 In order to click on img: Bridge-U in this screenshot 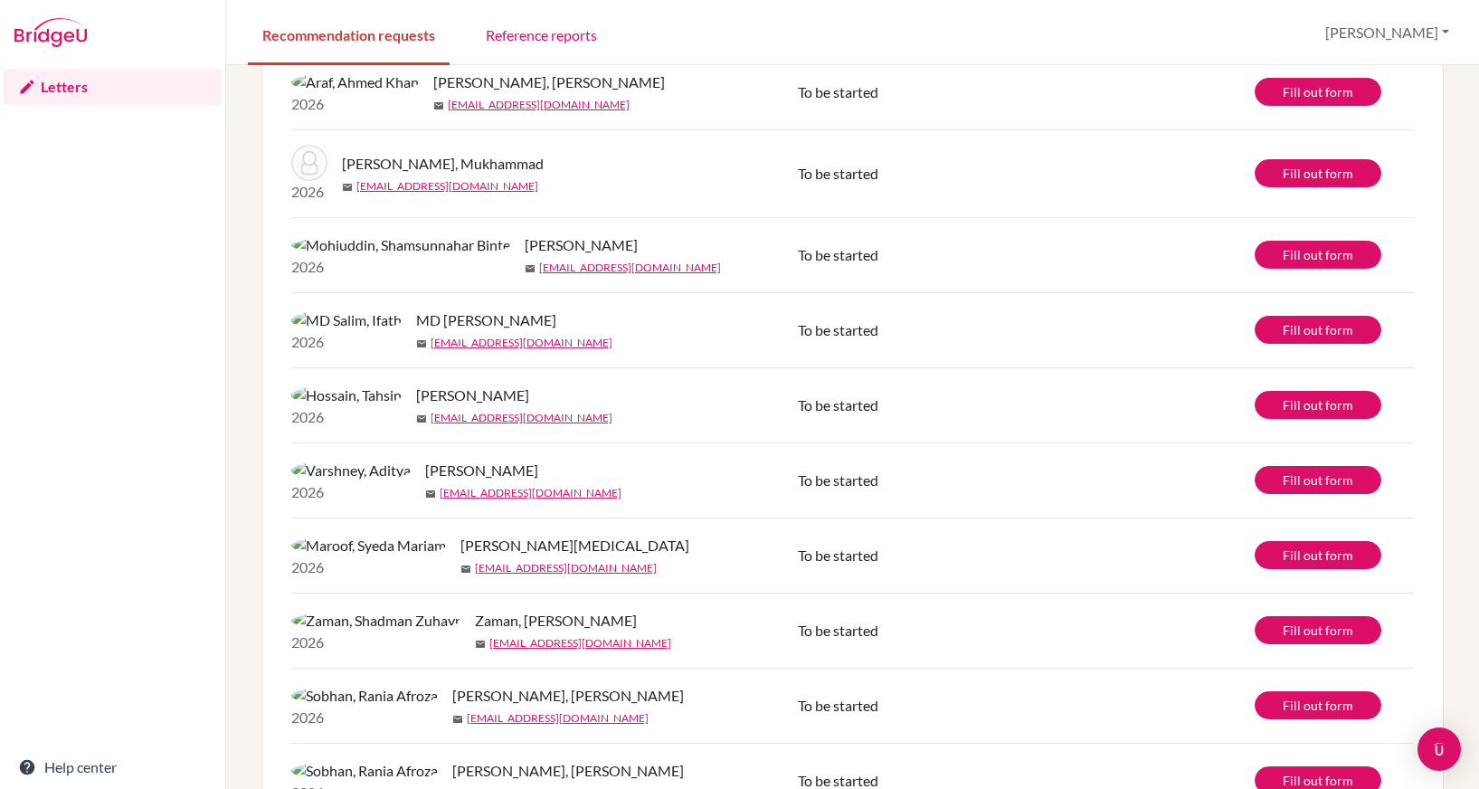, I will do `click(51, 33)`.